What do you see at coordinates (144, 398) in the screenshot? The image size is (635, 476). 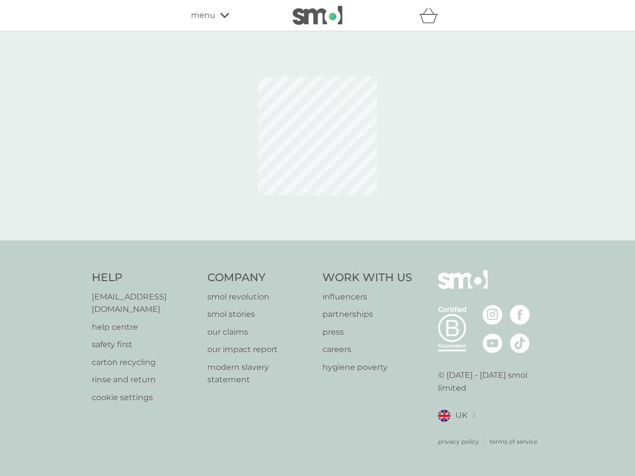 I see `a: cookie settings` at bounding box center [144, 398].